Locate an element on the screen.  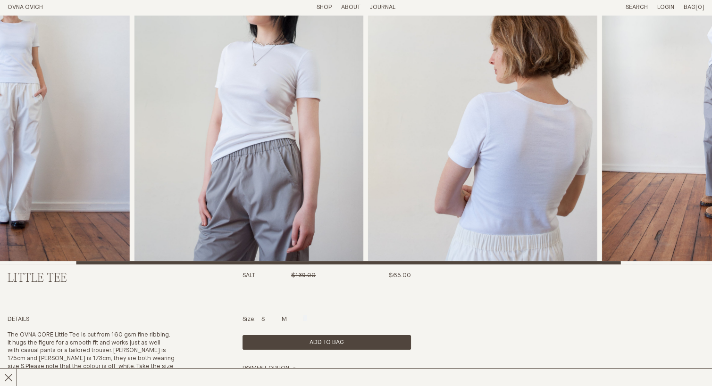
h2: Little Tee is located at coordinates (92, 279).